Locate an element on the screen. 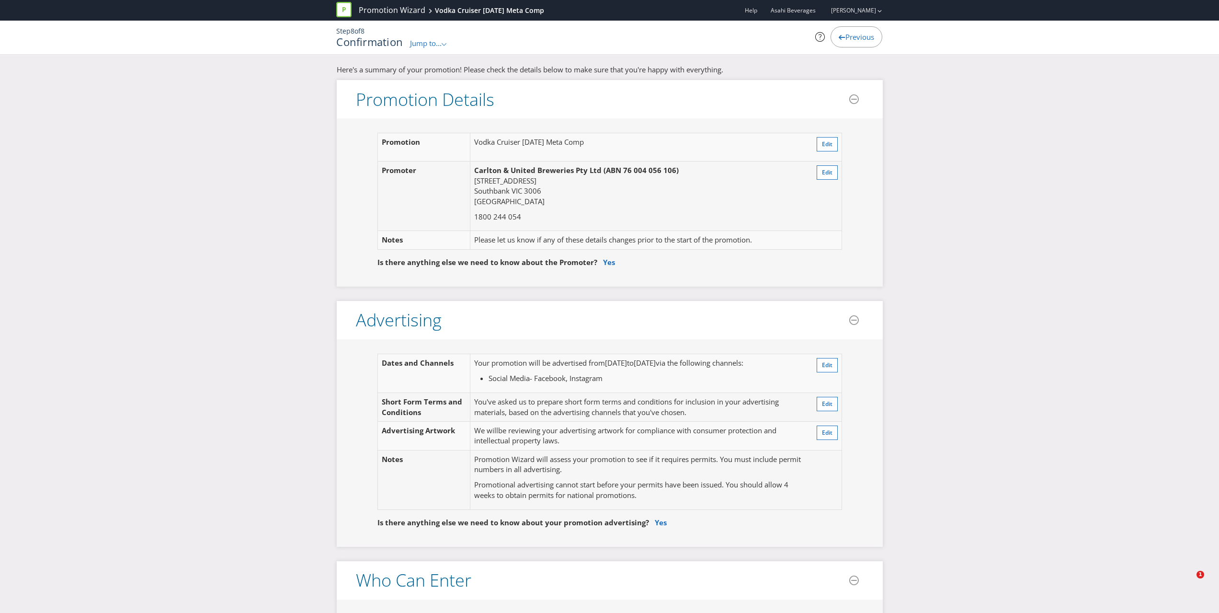 The height and width of the screenshot is (613, 1219). p: 1800 244 054 is located at coordinates (636, 216).